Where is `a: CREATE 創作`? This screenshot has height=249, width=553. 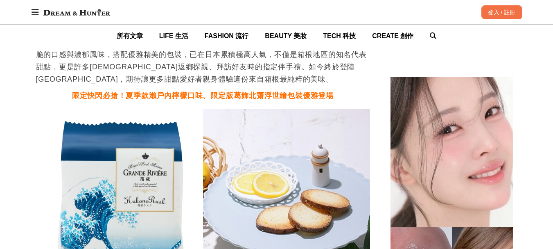 a: CREATE 創作 is located at coordinates (393, 36).